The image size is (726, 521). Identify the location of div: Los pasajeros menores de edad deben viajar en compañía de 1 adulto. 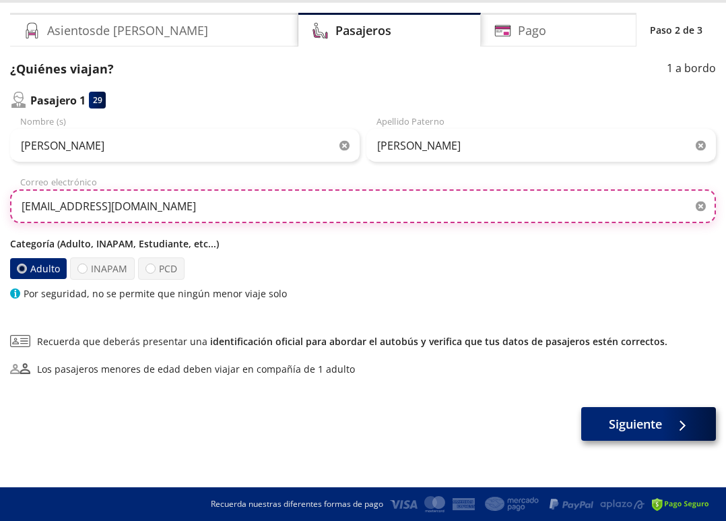
(196, 369).